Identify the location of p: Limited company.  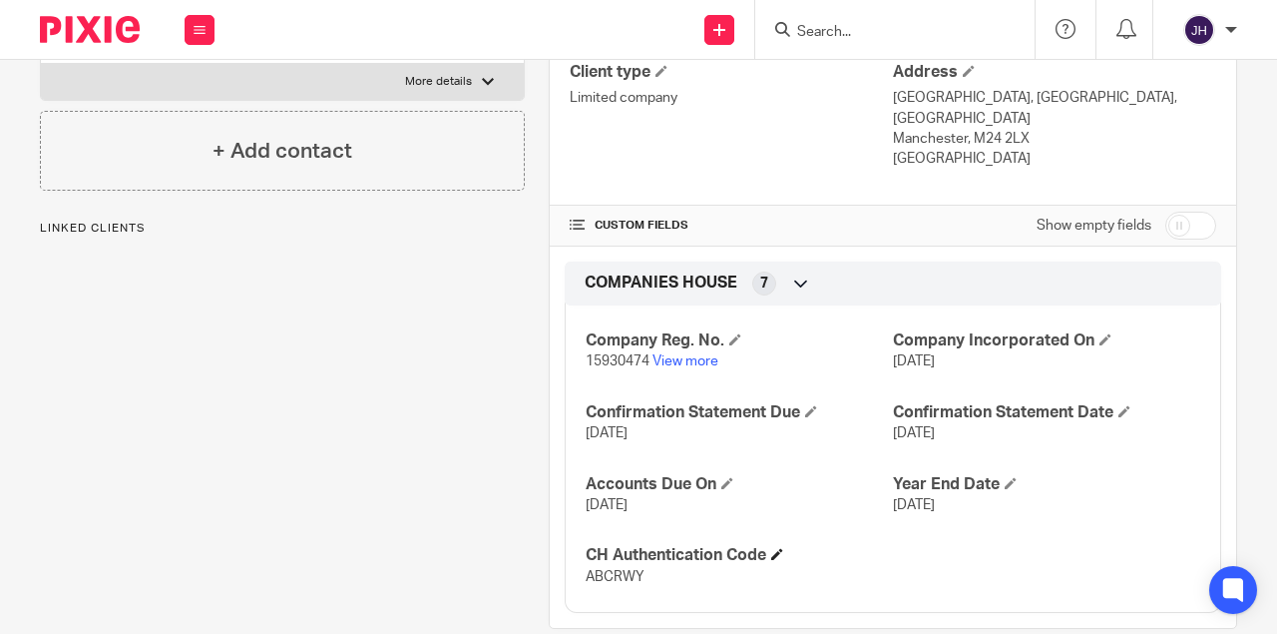
(731, 98).